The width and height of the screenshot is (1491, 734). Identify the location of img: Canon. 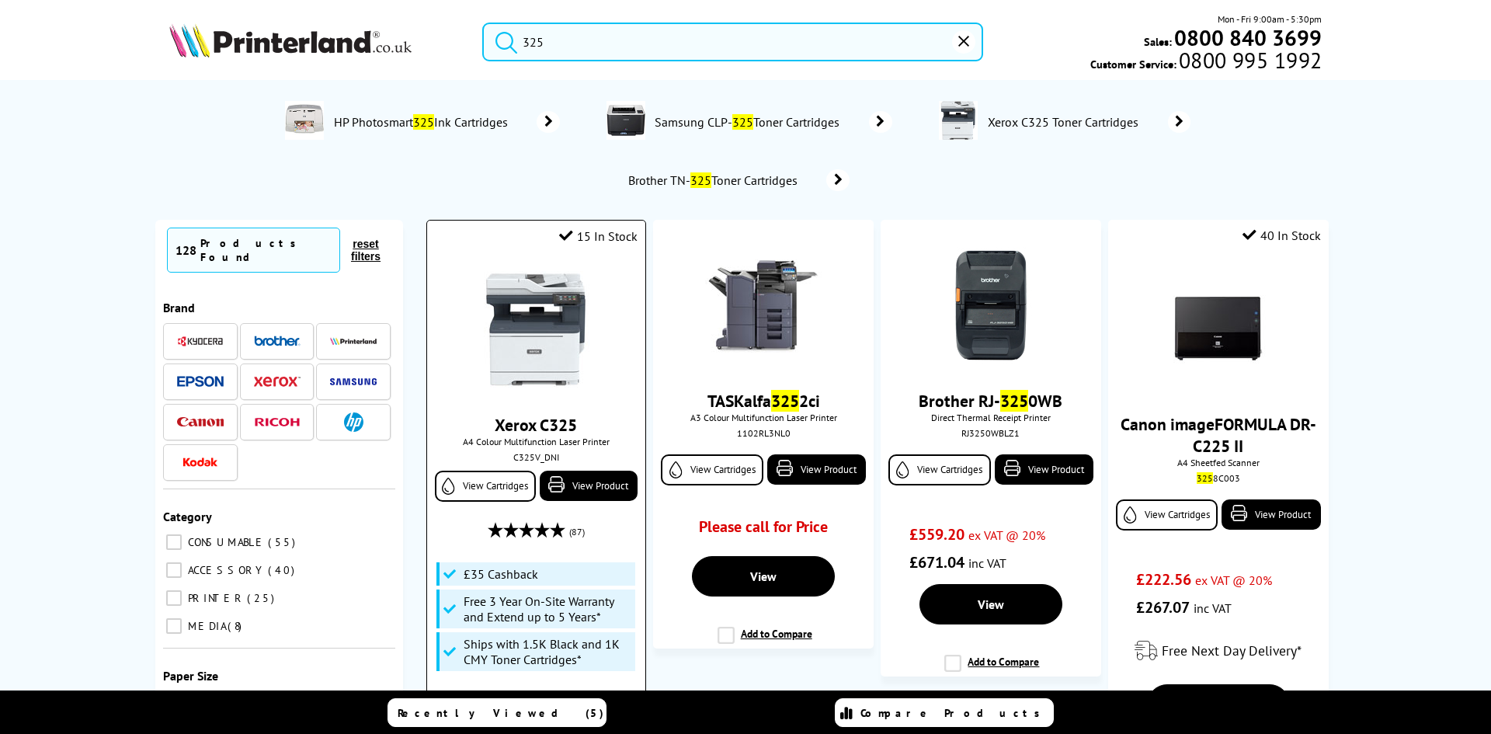
(200, 422).